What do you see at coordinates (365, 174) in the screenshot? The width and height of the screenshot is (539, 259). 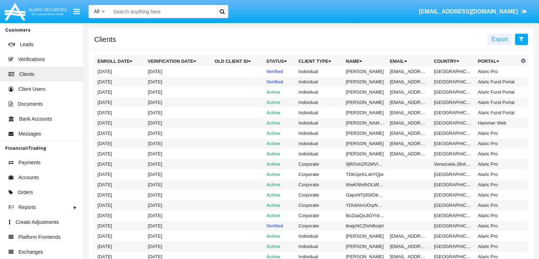 I see `td: TDkUprfcLskYQjw` at bounding box center [365, 174].